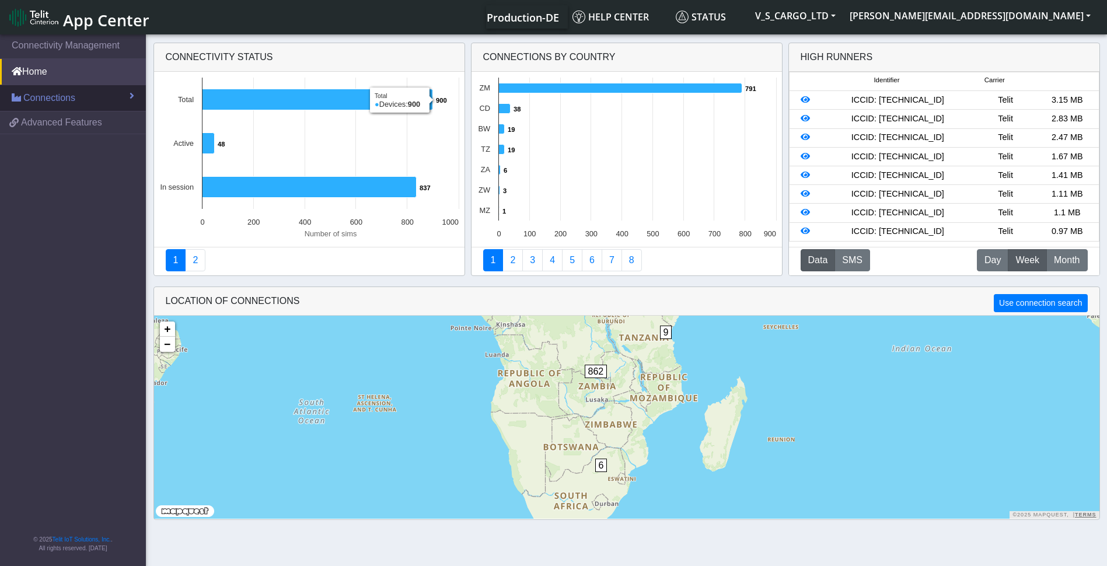  What do you see at coordinates (627, 57) in the screenshot?
I see `div: Connections By Country` at bounding box center [627, 57].